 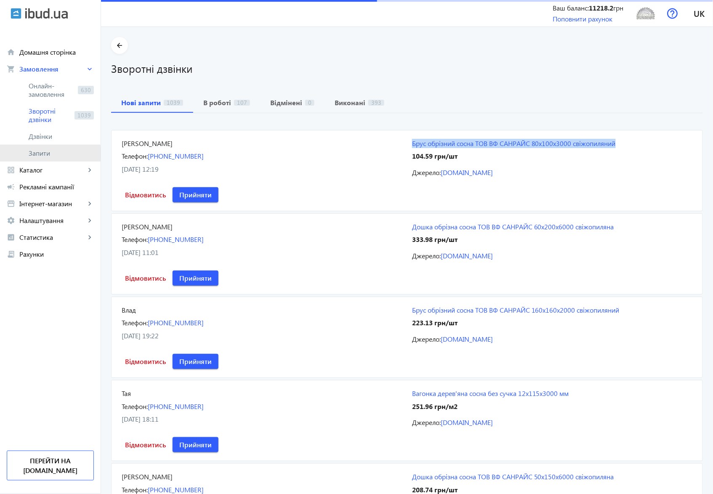 I want to click on span: Замовлення, so click(x=52, y=69).